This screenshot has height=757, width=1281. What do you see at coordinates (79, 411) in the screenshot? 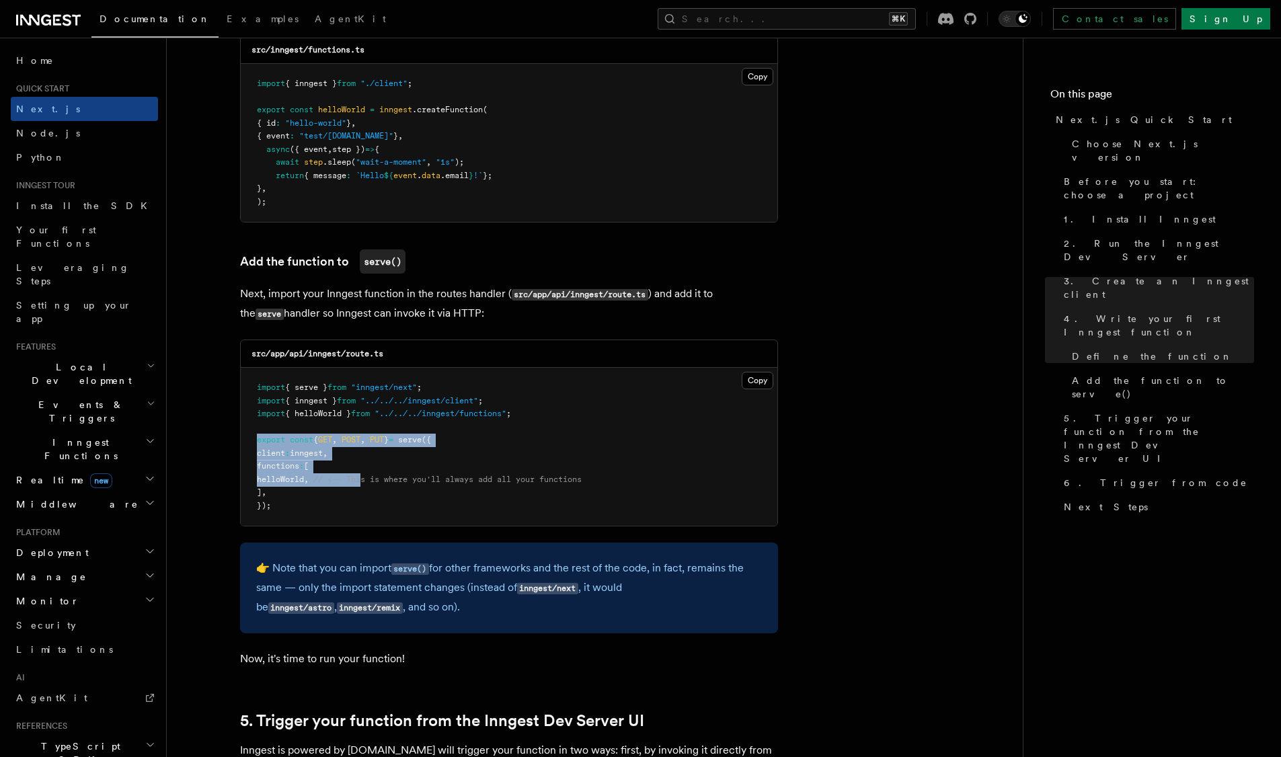
I see `span: Events & Triggers` at bounding box center [79, 411].